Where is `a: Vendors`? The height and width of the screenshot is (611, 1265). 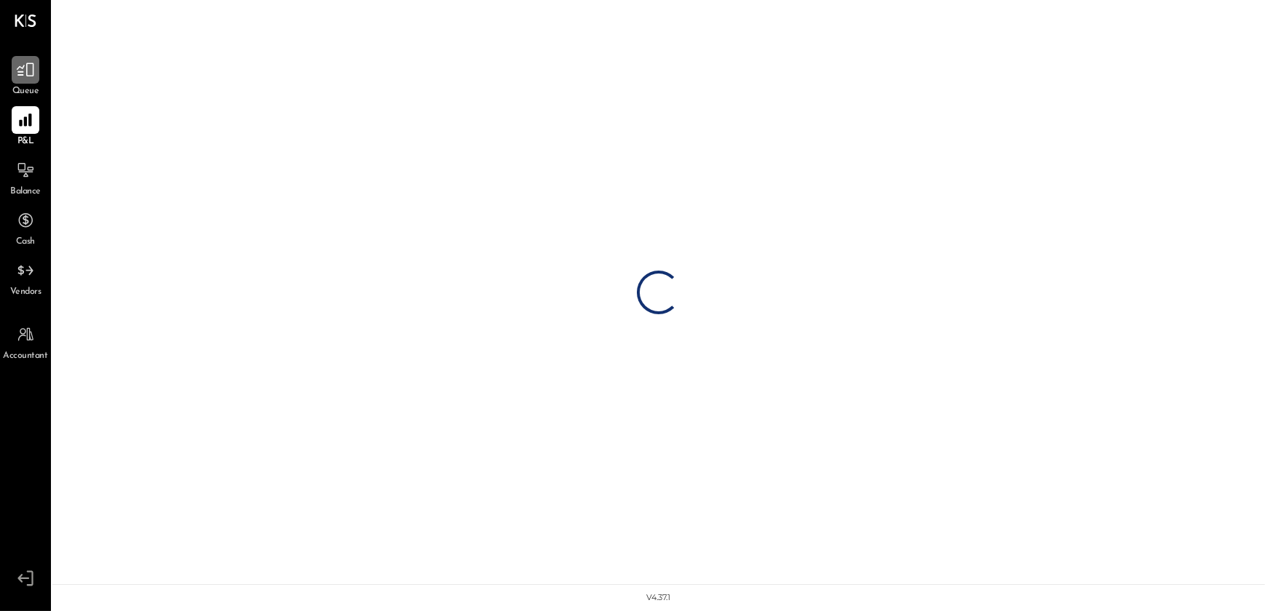
a: Vendors is located at coordinates (25, 278).